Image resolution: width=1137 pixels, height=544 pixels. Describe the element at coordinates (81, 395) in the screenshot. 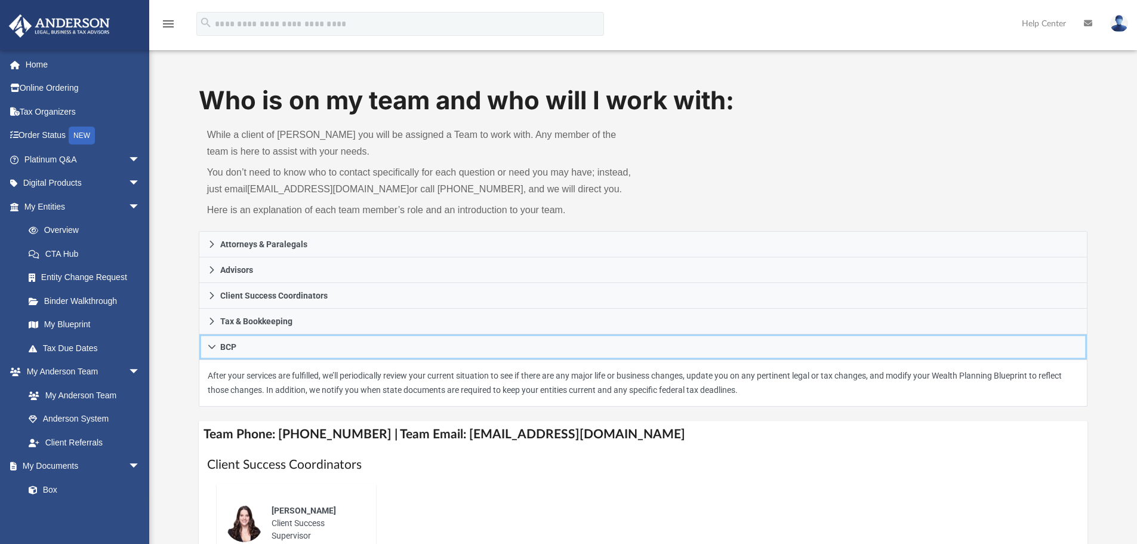

I see `a: My Anderson Team` at that location.